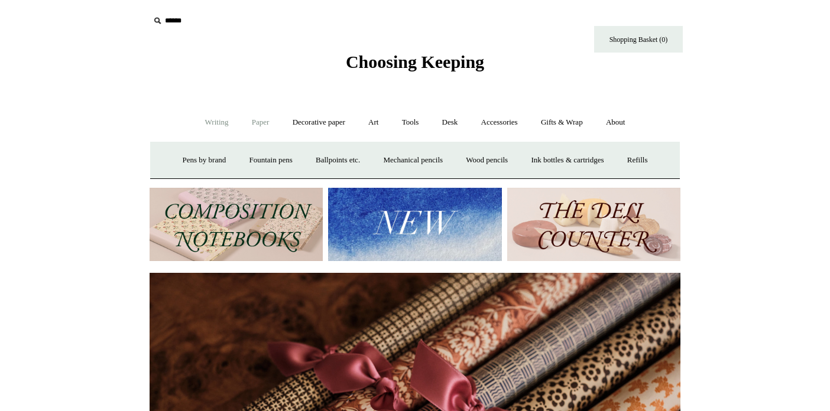 The width and height of the screenshot is (830, 411). I want to click on a: Gifts & Wrap, so click(561, 122).